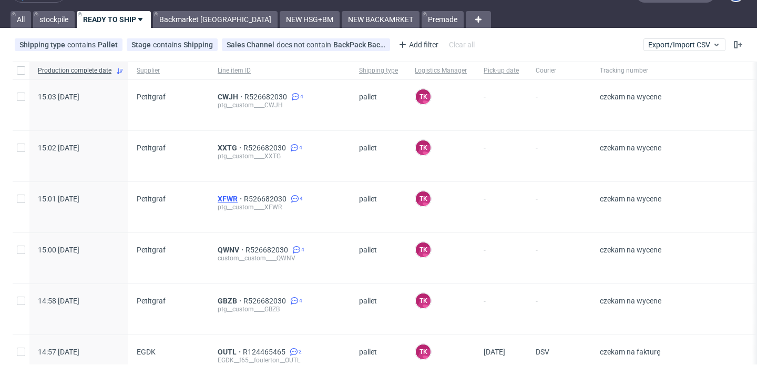 The image size is (757, 365). Describe the element at coordinates (231, 97) in the screenshot. I see `span: CWJH` at that location.